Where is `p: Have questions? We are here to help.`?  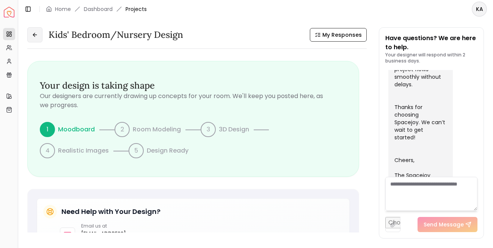 p: Have questions? We are here to help. is located at coordinates (431, 43).